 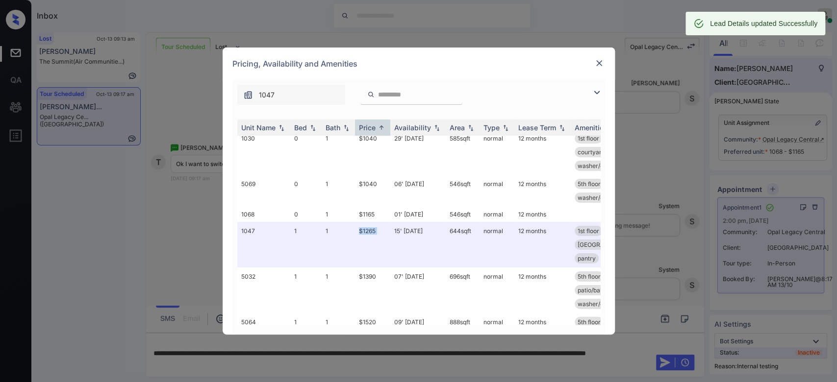 I want to click on div: Lease Term, so click(x=537, y=127).